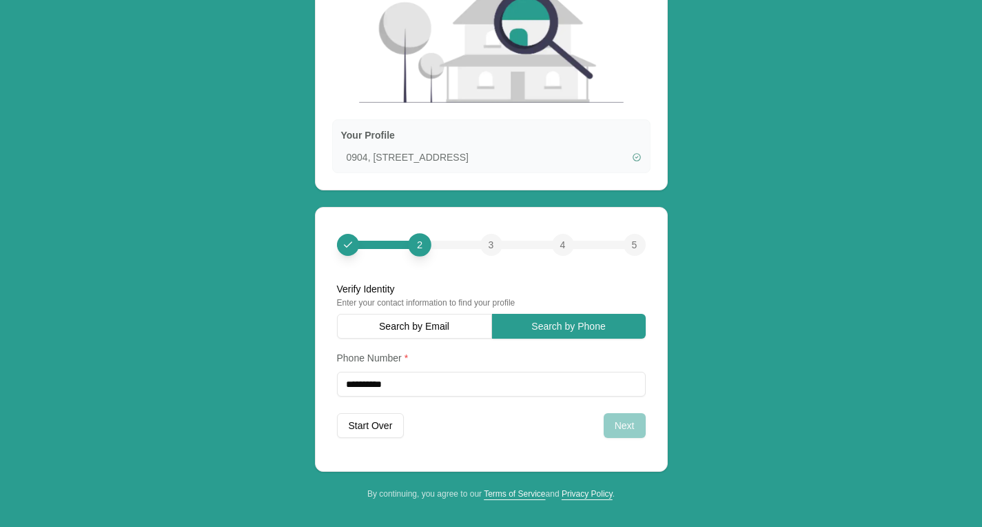  What do you see at coordinates (419, 245) in the screenshot?
I see `span: 2` at bounding box center [419, 245].